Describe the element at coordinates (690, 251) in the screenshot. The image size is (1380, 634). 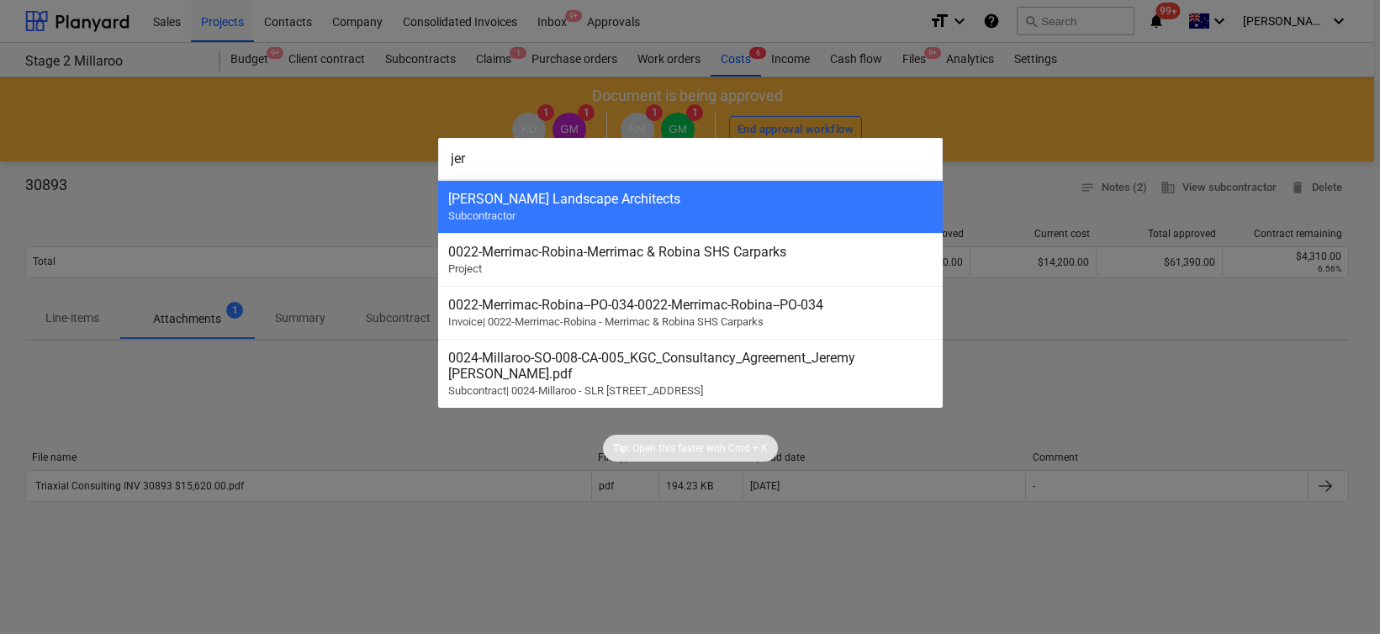
I see `div: 0022-Merrimac-Robina - Merrimac & Robina SHS Carparks` at that location.